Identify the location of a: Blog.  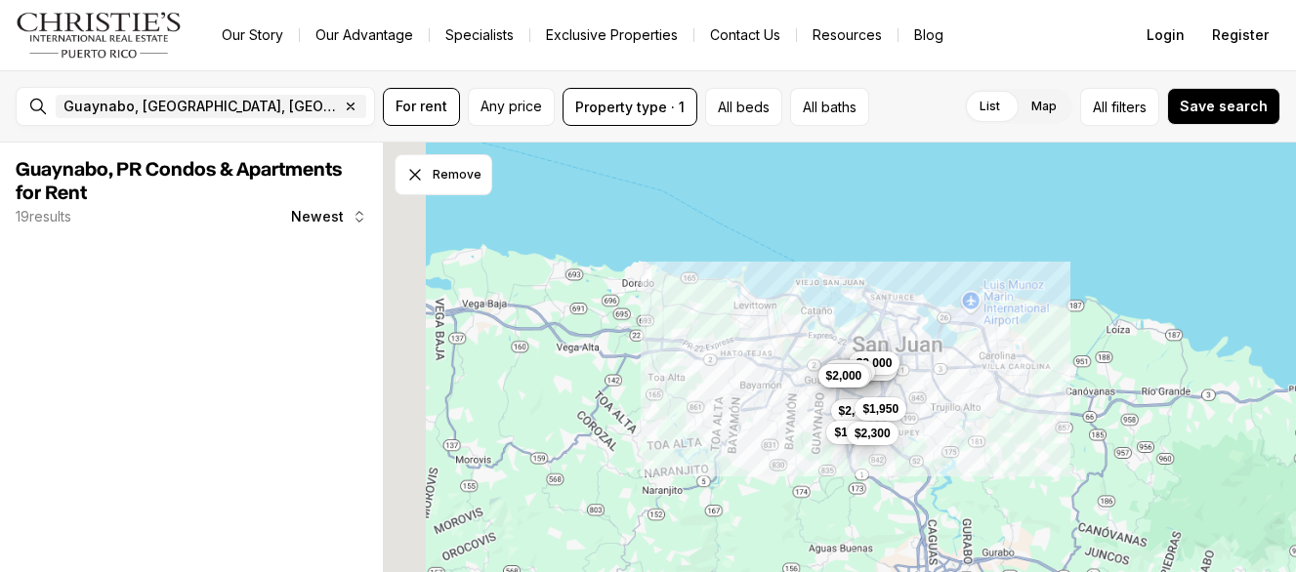
(929, 35).